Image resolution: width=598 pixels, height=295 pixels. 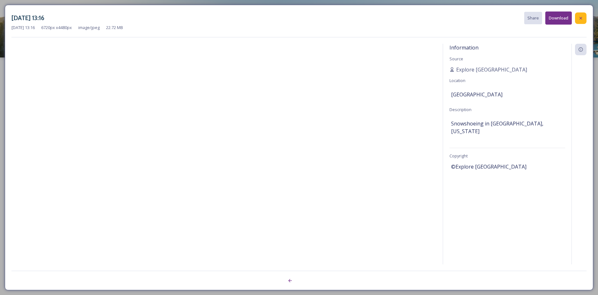 What do you see at coordinates (533, 18) in the screenshot?
I see `button: Share` at bounding box center [533, 18].